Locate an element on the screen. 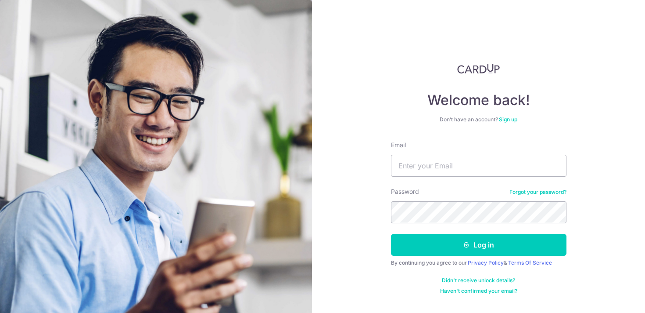  div: By continuing you agree to our & is located at coordinates (479, 262).